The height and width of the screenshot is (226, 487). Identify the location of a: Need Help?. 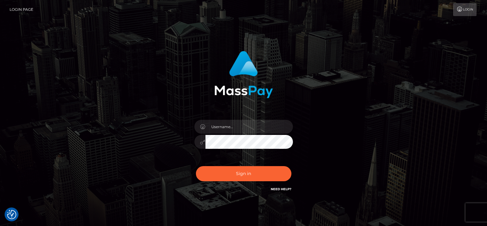
(281, 189).